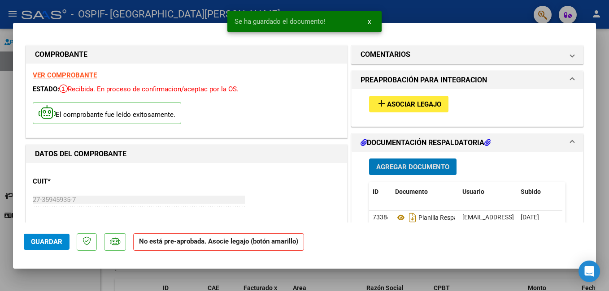 Image resolution: width=609 pixels, height=291 pixels. Describe the element at coordinates (369, 22) in the screenshot. I see `span: x` at that location.